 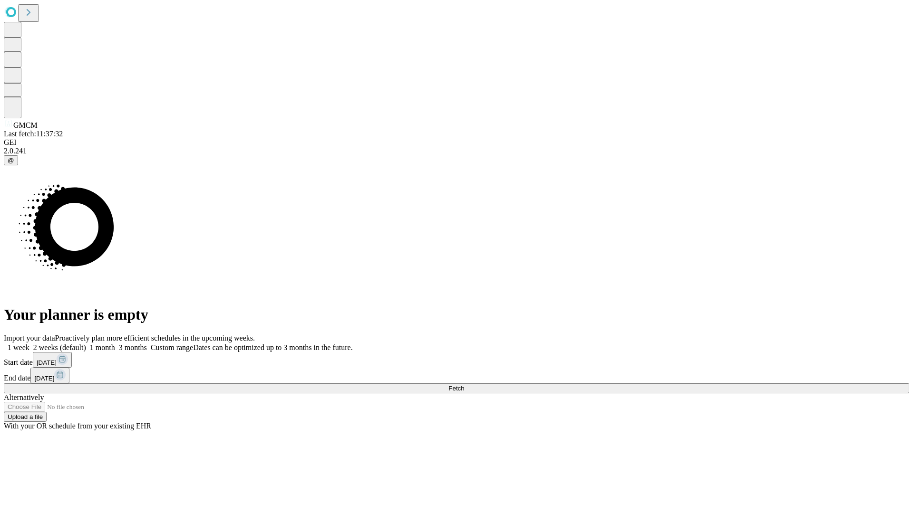 I want to click on span: Alternatively, so click(x=24, y=397).